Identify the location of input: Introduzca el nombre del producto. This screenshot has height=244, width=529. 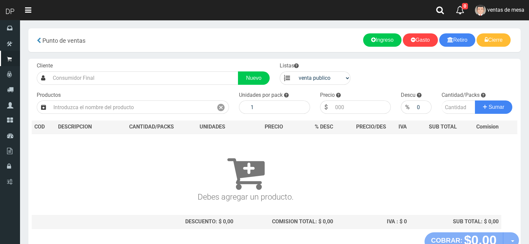
(131, 107).